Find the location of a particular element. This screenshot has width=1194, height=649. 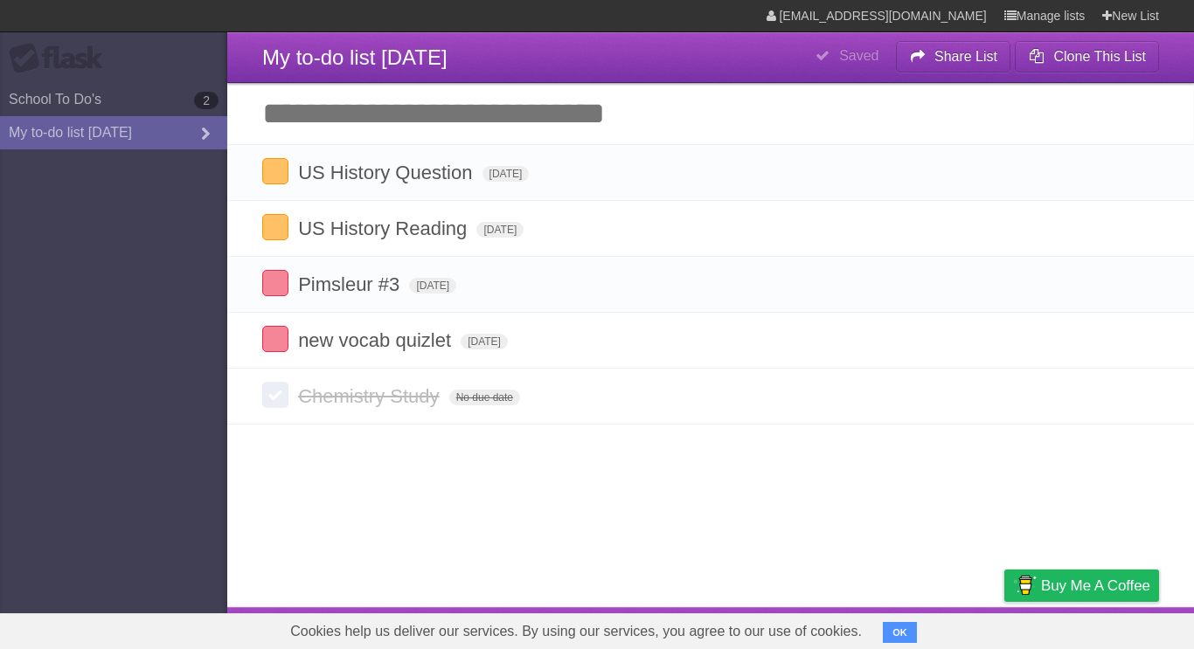

span: Buy me a coffee is located at coordinates (1095, 586).